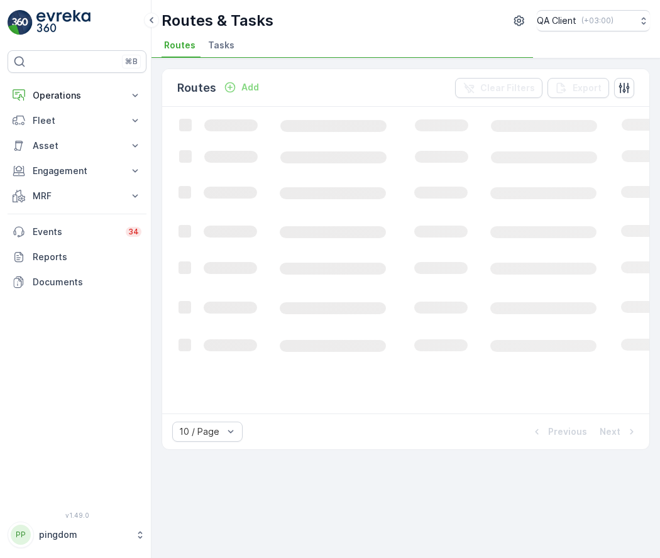 This screenshot has height=558, width=660. I want to click on p: Clear Filters, so click(507, 88).